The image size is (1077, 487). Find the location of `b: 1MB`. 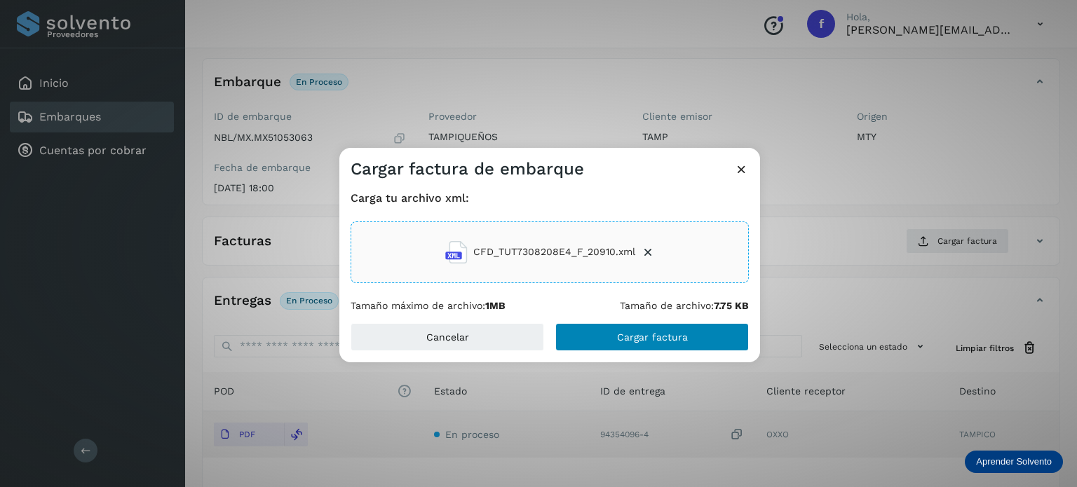

b: 1MB is located at coordinates (495, 306).